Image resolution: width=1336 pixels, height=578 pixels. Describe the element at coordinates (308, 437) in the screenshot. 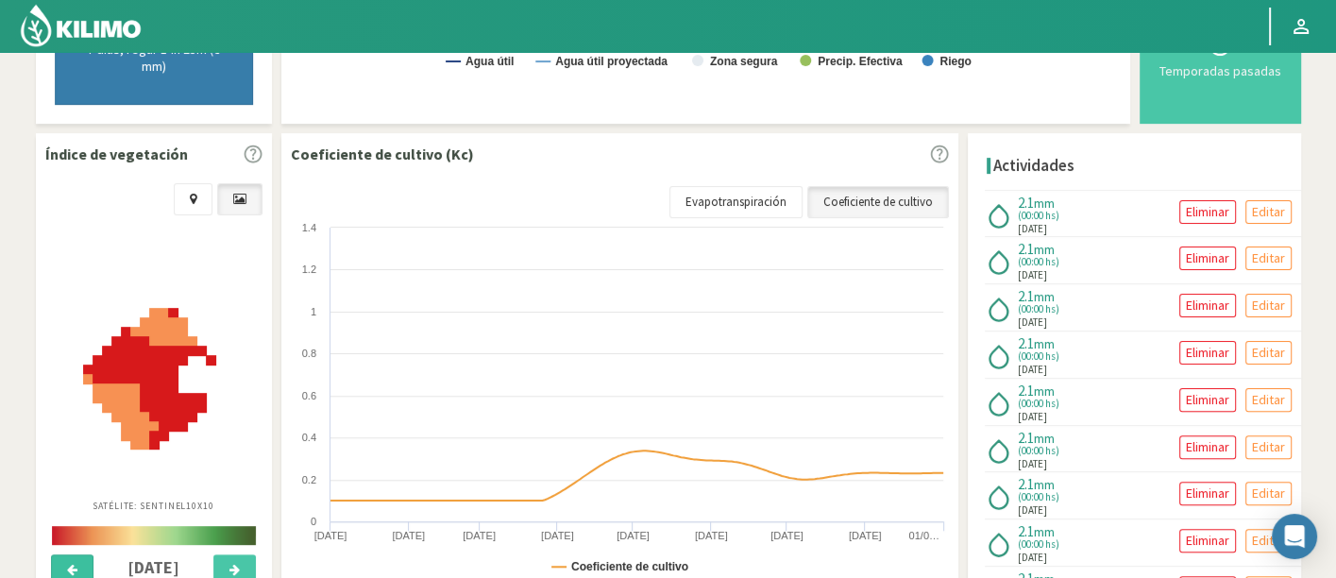

I see `text: 0.4` at that location.